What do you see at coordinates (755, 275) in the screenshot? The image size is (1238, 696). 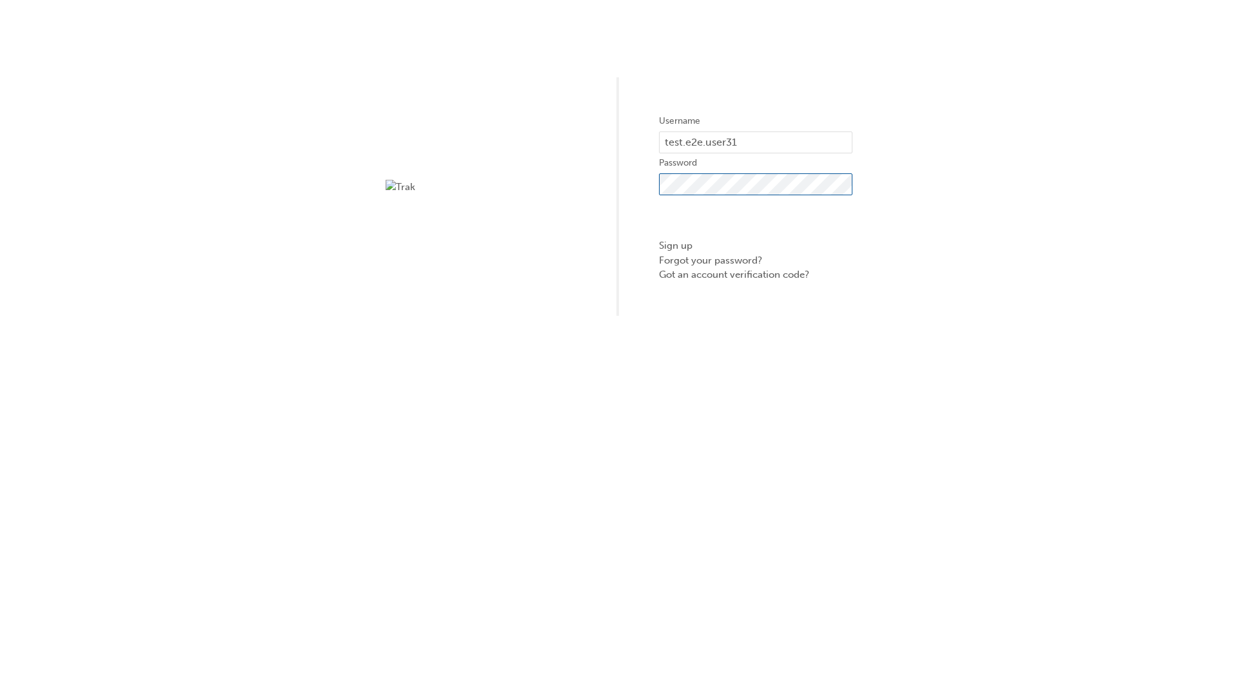 I see `a: Got an account verification code?` at bounding box center [755, 275].